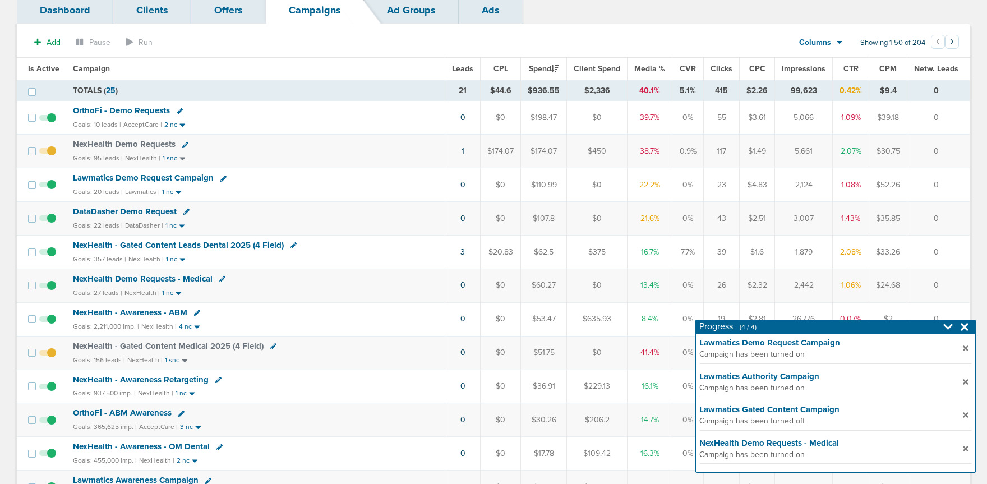 The height and width of the screenshot is (484, 987). Describe the element at coordinates (803, 118) in the screenshot. I see `td: 5,066` at that location.